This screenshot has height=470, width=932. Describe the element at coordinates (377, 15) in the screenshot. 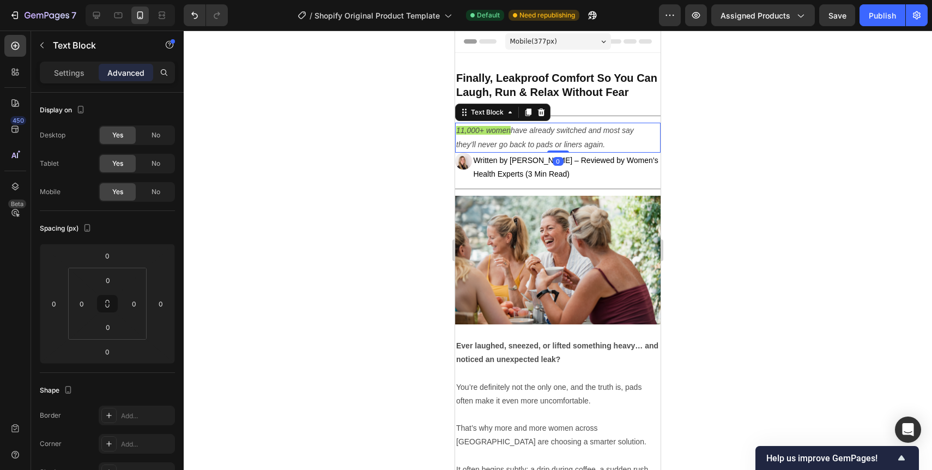

I see `span: Shopify Original Product Template` at that location.